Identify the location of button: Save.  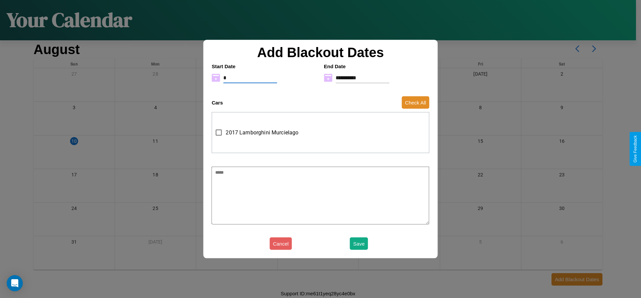
(359, 243).